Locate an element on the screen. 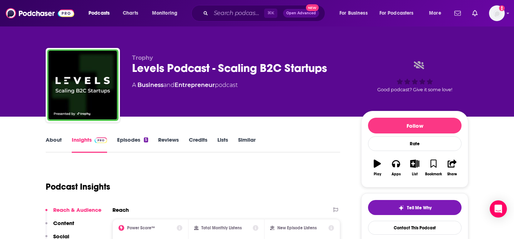  a: About is located at coordinates (54, 144).